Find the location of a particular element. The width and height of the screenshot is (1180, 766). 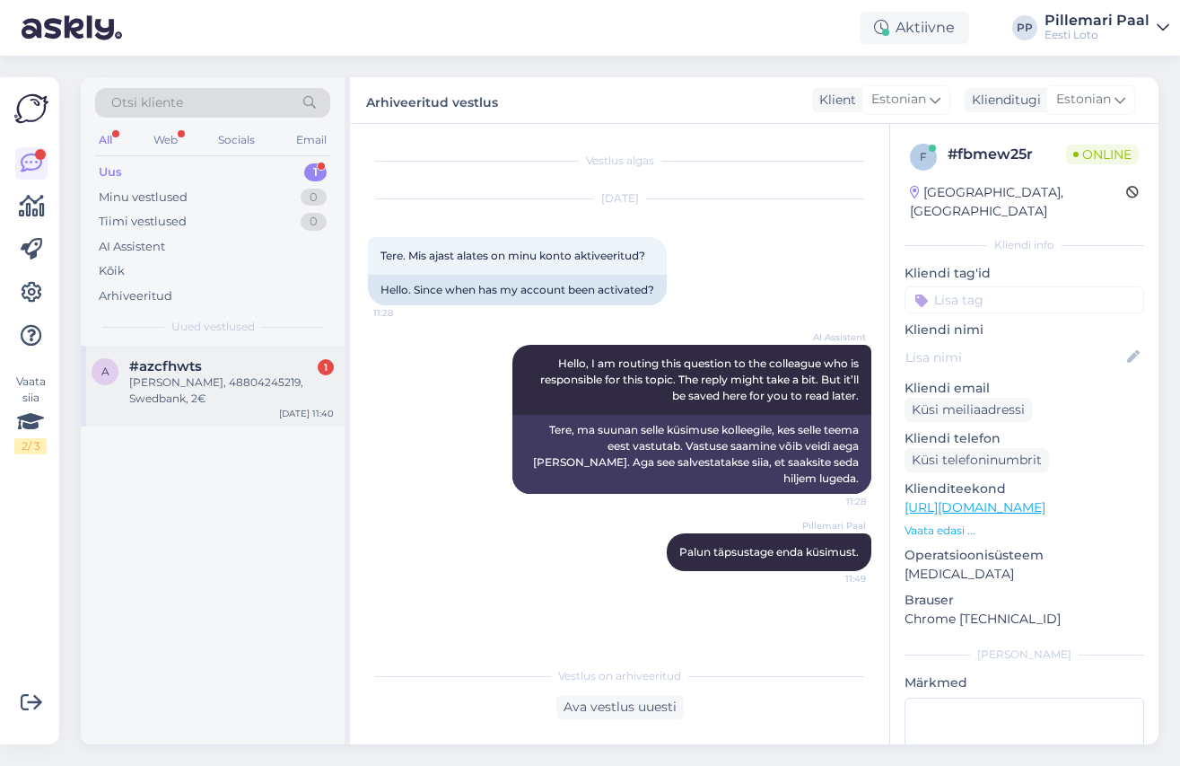

div: Web is located at coordinates (165, 140).